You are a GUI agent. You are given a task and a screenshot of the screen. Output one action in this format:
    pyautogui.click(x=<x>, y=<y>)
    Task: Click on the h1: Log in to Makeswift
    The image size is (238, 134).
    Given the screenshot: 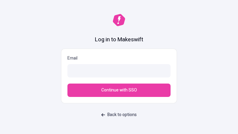 What is the action you would take?
    pyautogui.click(x=119, y=40)
    